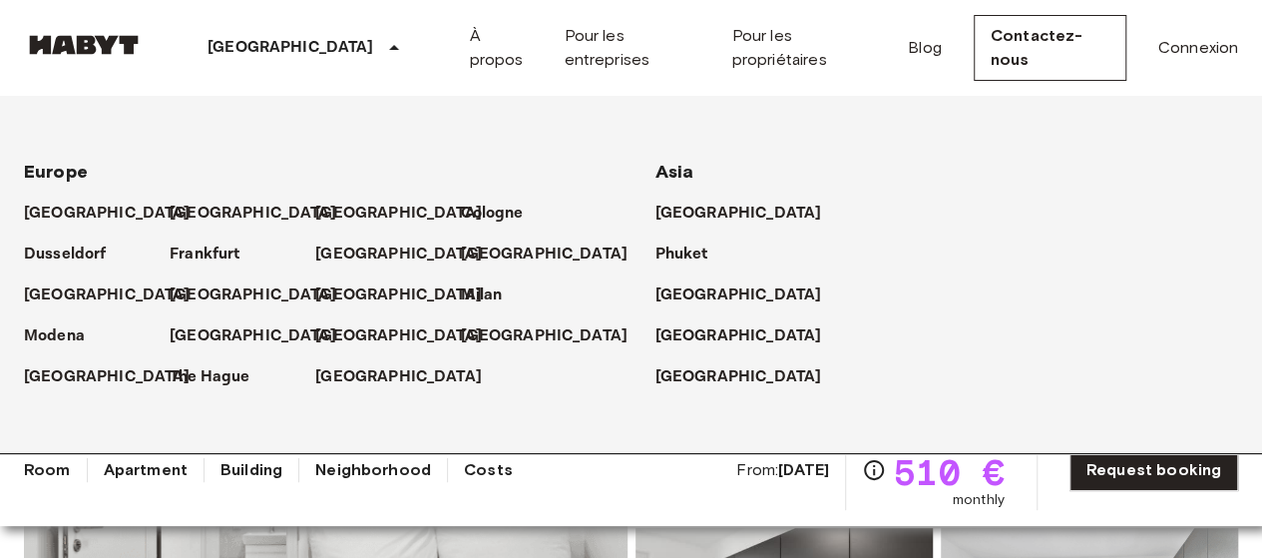 This screenshot has height=558, width=1262. Describe the element at coordinates (803, 48) in the screenshot. I see `a: Pour les propriétaires` at that location.